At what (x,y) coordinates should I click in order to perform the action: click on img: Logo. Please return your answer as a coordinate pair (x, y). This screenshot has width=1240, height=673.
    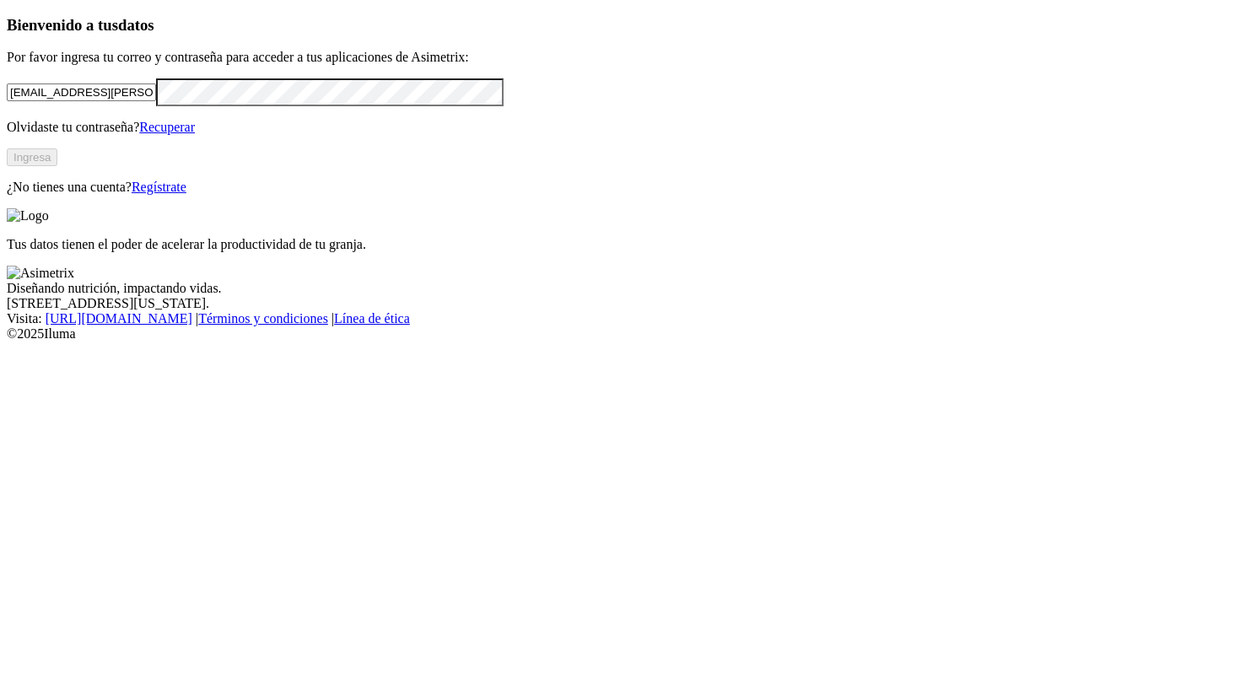
    Looking at the image, I should click on (28, 216).